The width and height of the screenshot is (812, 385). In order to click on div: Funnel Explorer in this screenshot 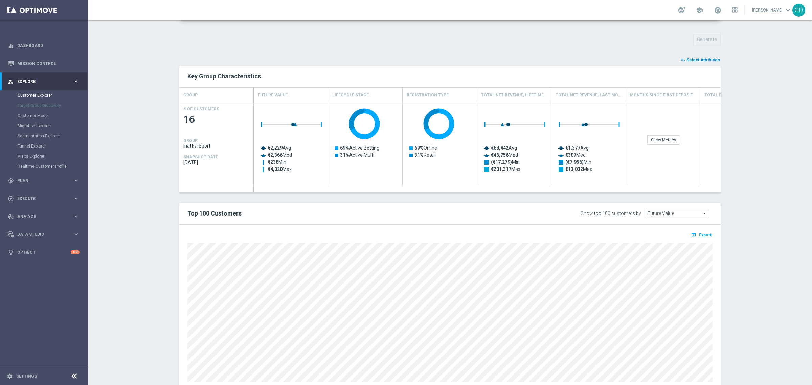, I will do `click(52, 146)`.